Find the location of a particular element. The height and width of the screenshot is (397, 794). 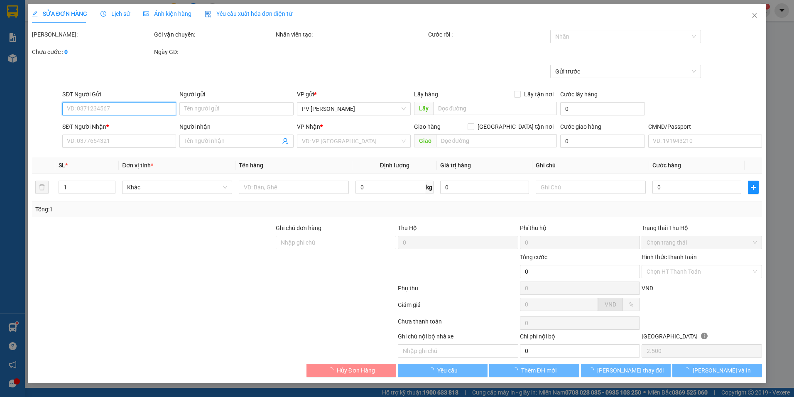

b: 0 is located at coordinates (66, 52).